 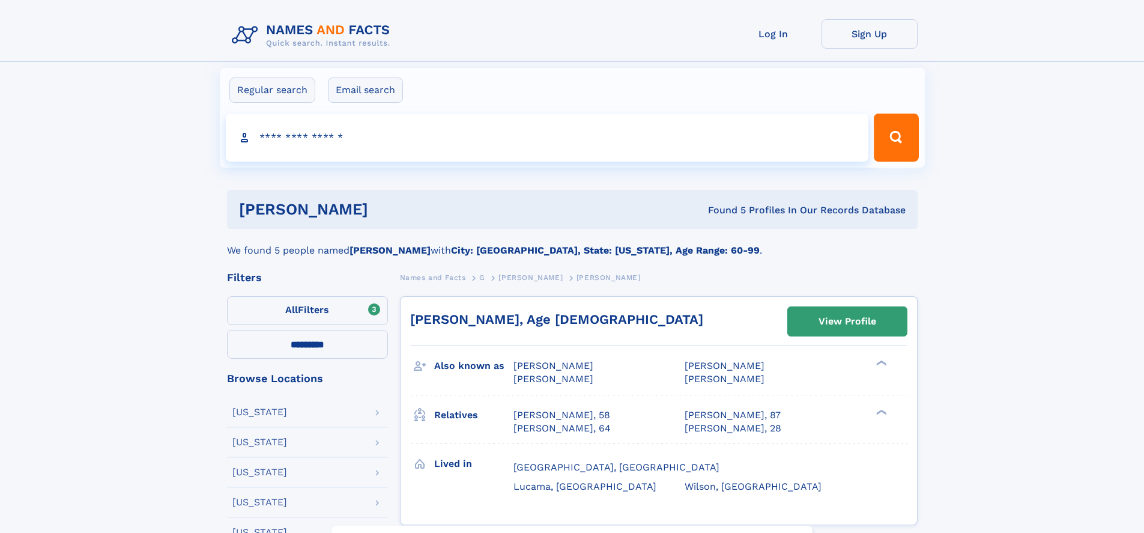 I want to click on a: Sign Up, so click(x=870, y=34).